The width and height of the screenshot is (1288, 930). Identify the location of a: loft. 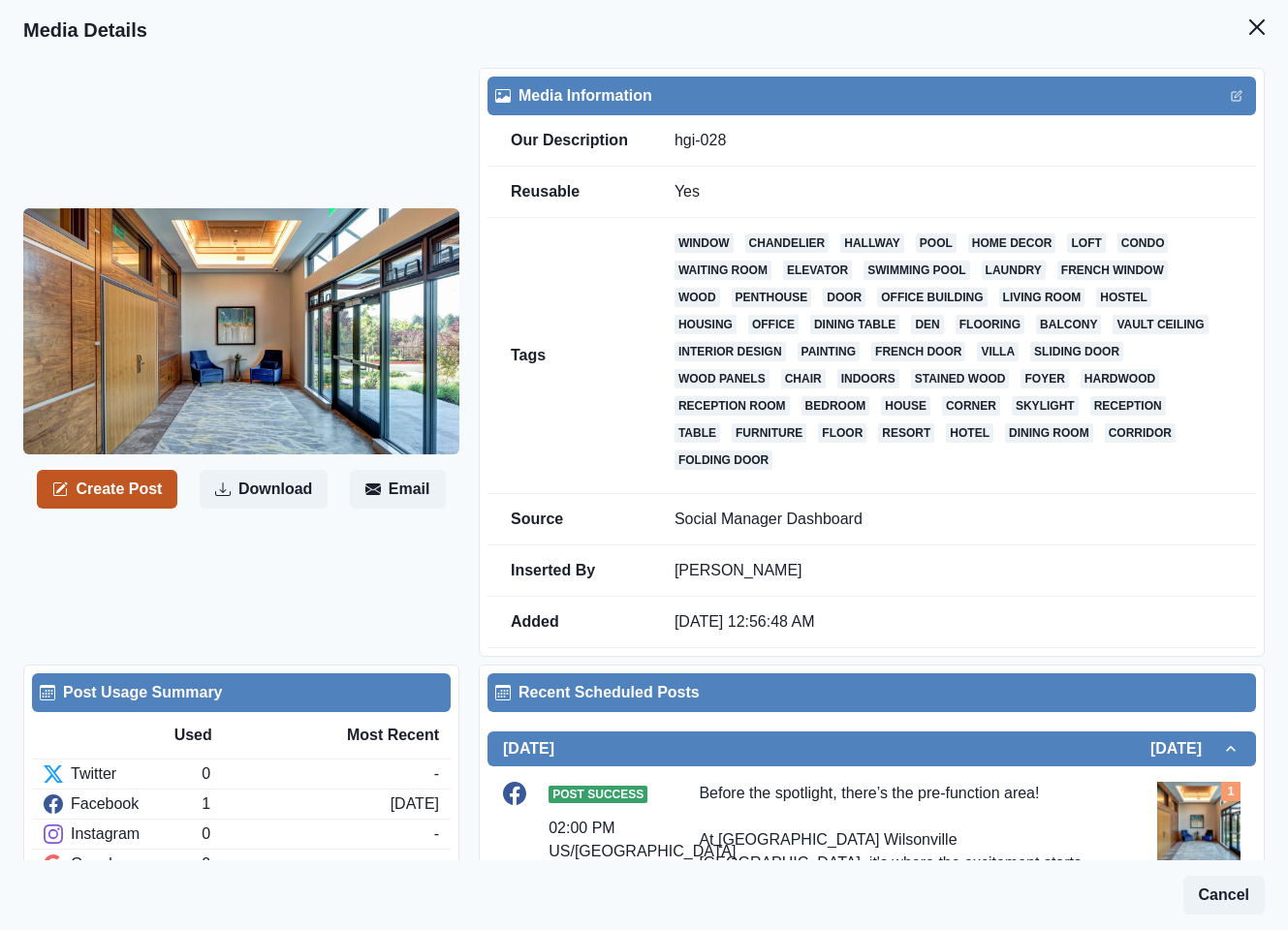
(1085, 243).